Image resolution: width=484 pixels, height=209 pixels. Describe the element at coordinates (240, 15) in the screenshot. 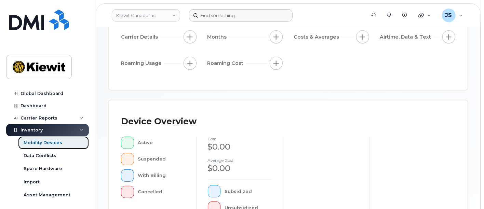

I see `input: Find something...` at that location.